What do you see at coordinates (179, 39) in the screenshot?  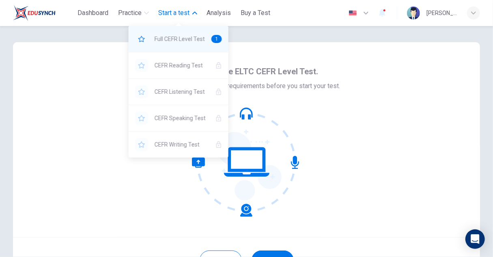 I see `div: Full CEFR Level Test1` at bounding box center [179, 39].